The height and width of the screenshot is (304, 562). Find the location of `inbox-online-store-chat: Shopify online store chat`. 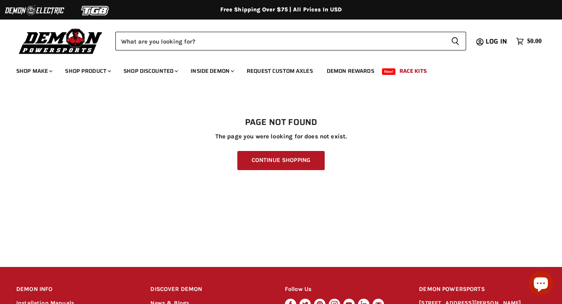

inbox-online-store-chat: Shopify online store chat is located at coordinates (541, 284).